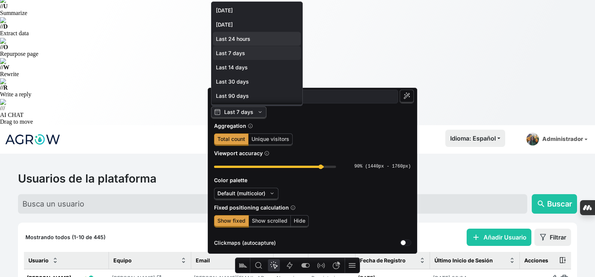 The width and height of the screenshot is (595, 277). Describe the element at coordinates (122, 260) in the screenshot. I see `span: Equipo` at that location.